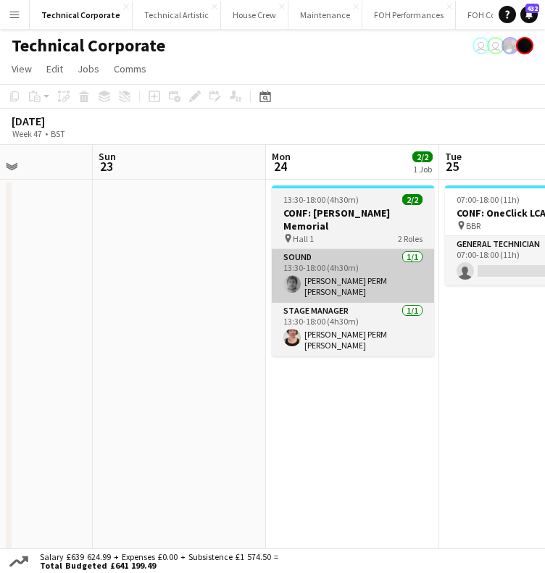  I want to click on span: 13:30-18:00 (4h30m), so click(321, 199).